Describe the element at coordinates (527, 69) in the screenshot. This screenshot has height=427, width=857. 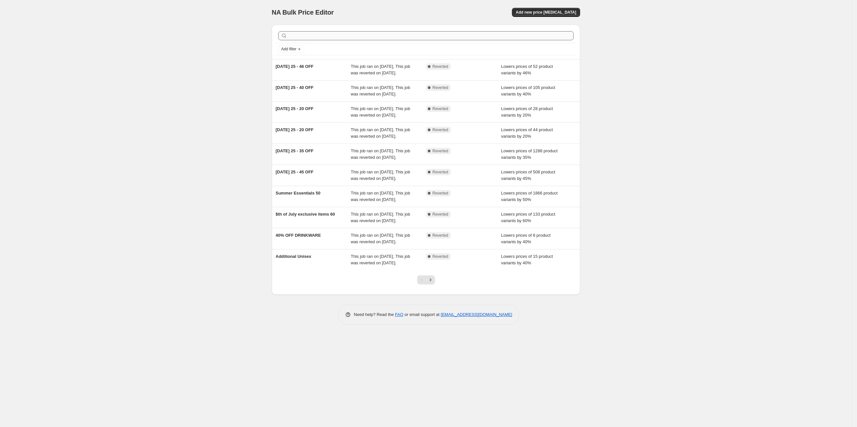
I see `span: Lowers prices of 52 product variants by 46%` at that location.